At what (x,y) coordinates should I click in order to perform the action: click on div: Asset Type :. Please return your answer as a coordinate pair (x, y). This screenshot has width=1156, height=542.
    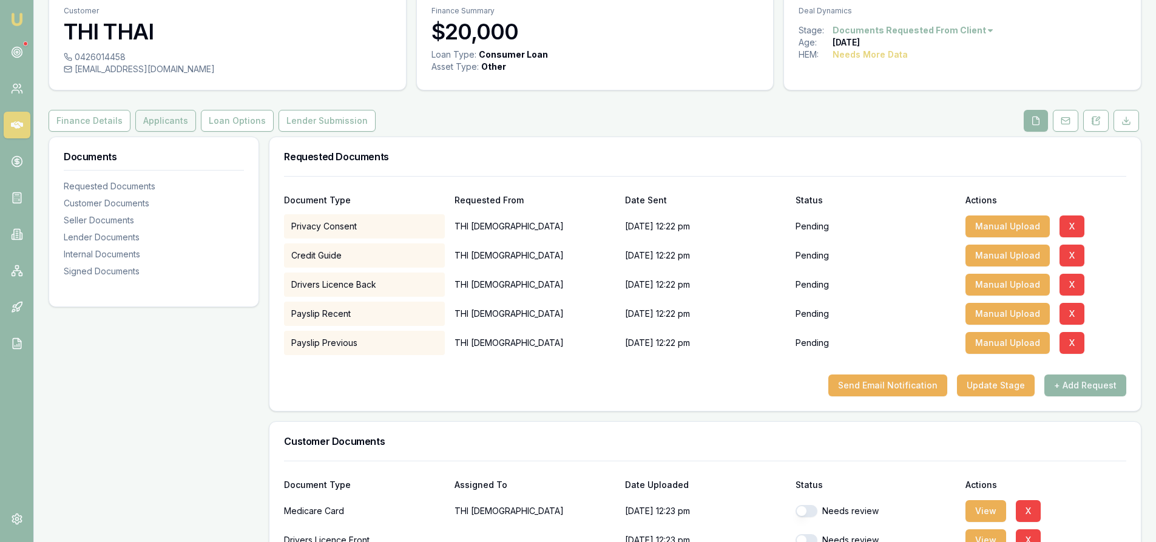
    Looking at the image, I should click on (455, 67).